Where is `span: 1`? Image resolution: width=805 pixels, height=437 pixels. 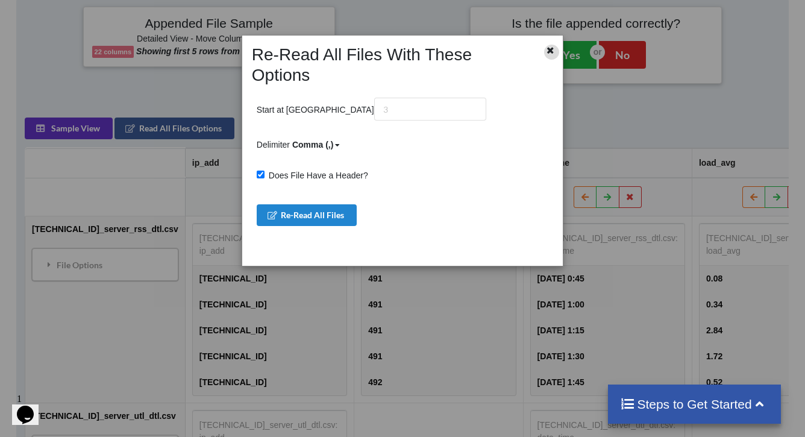 span: 1 is located at coordinates (7, 10).